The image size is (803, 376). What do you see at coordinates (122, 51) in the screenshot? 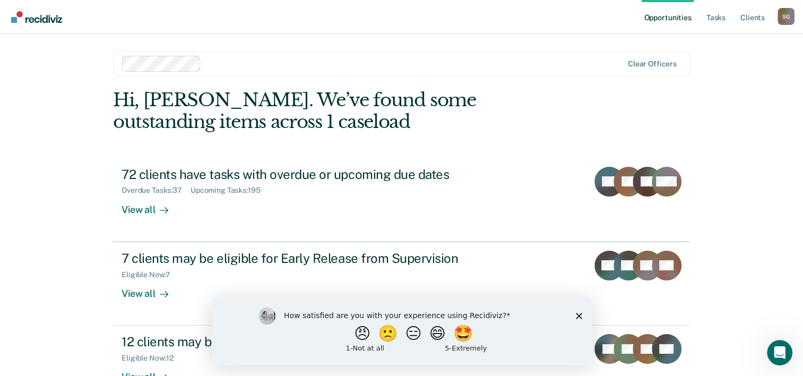
I see `div: 1 - Not at all` at bounding box center [122, 51].